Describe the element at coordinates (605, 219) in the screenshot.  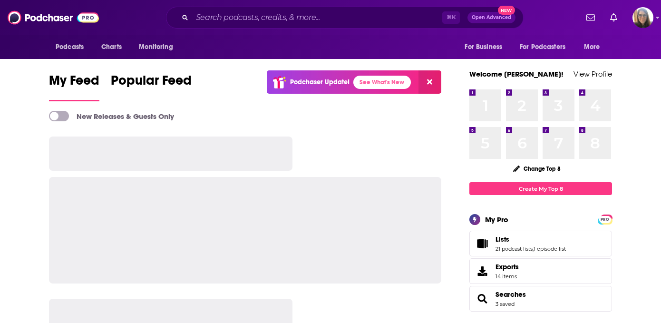
I see `span: PRO` at that location.